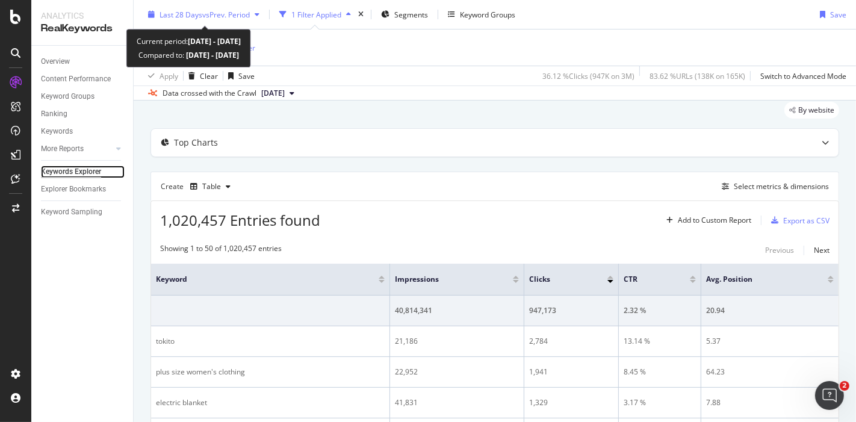  I want to click on span: vs Prev. Period, so click(226, 14).